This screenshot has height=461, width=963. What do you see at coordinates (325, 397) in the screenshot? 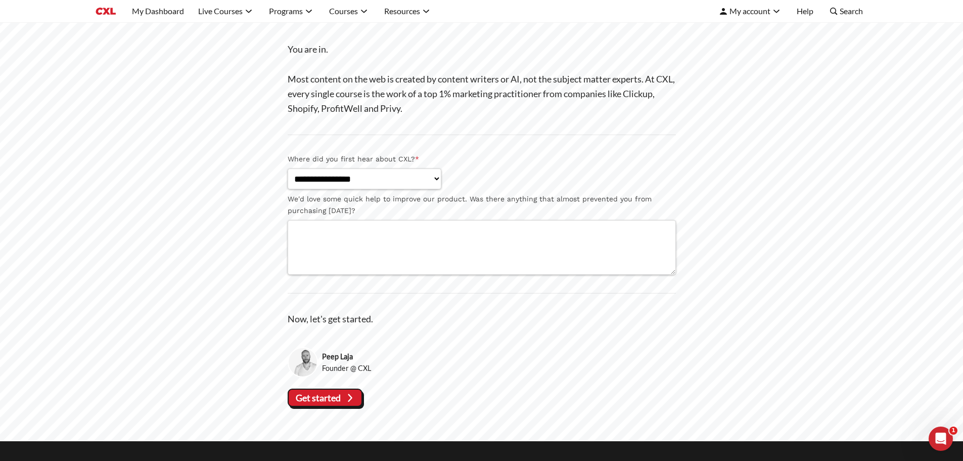
I see `vaadin-button: Get started` at bounding box center [325, 397].